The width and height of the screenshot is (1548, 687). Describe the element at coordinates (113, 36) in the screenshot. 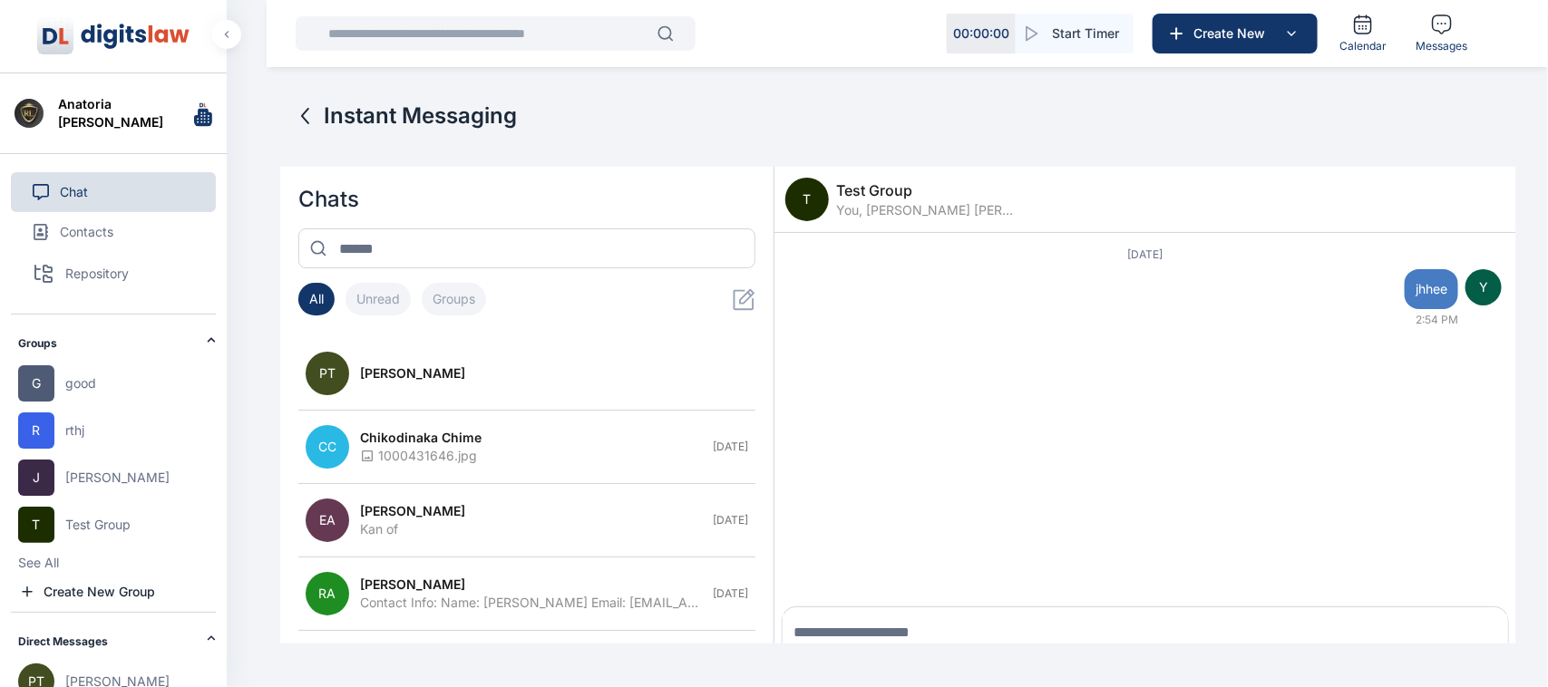

I see `button: Logo` at that location.